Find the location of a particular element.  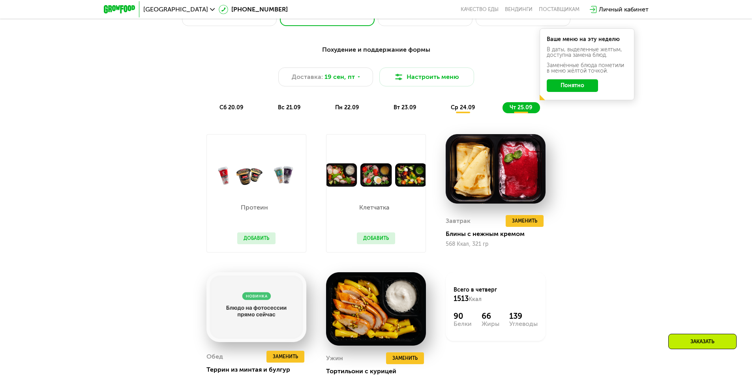

span: 1513 is located at coordinates (461, 299).